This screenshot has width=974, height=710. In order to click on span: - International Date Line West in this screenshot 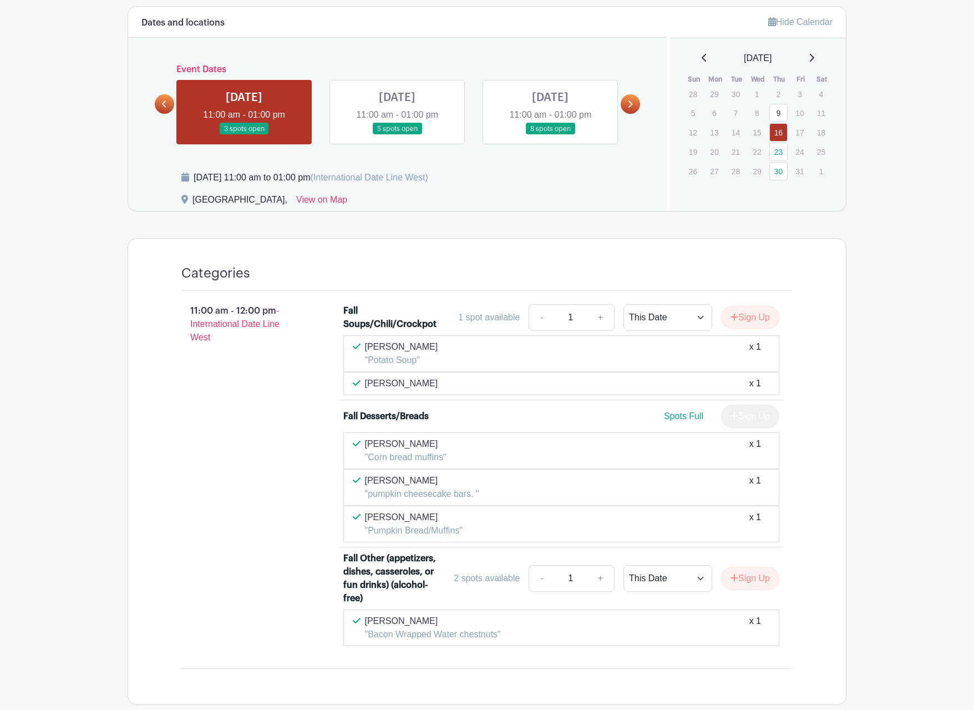, I will do `click(235, 324)`.